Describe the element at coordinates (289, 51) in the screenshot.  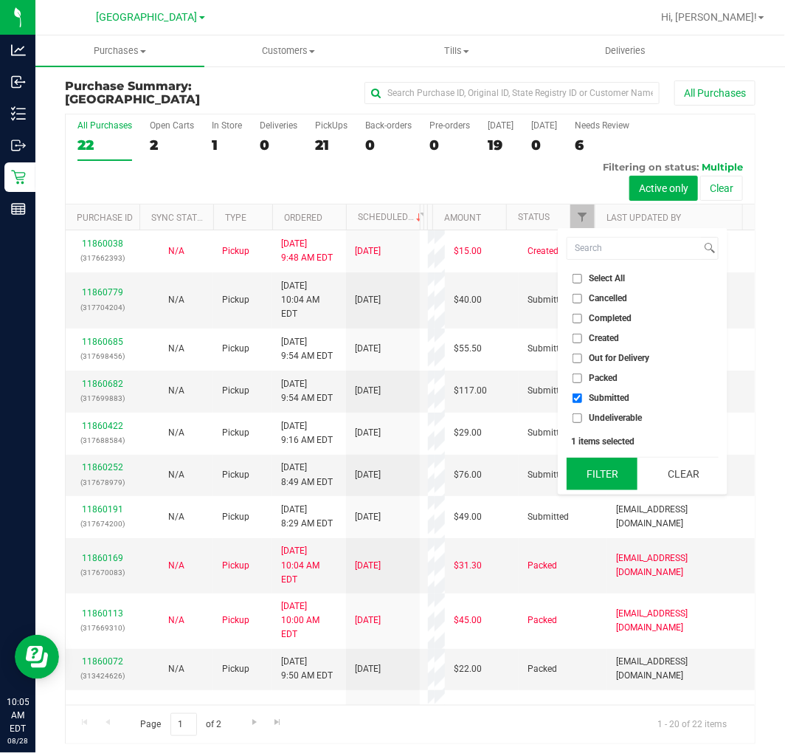
I see `a: Customers` at that location.